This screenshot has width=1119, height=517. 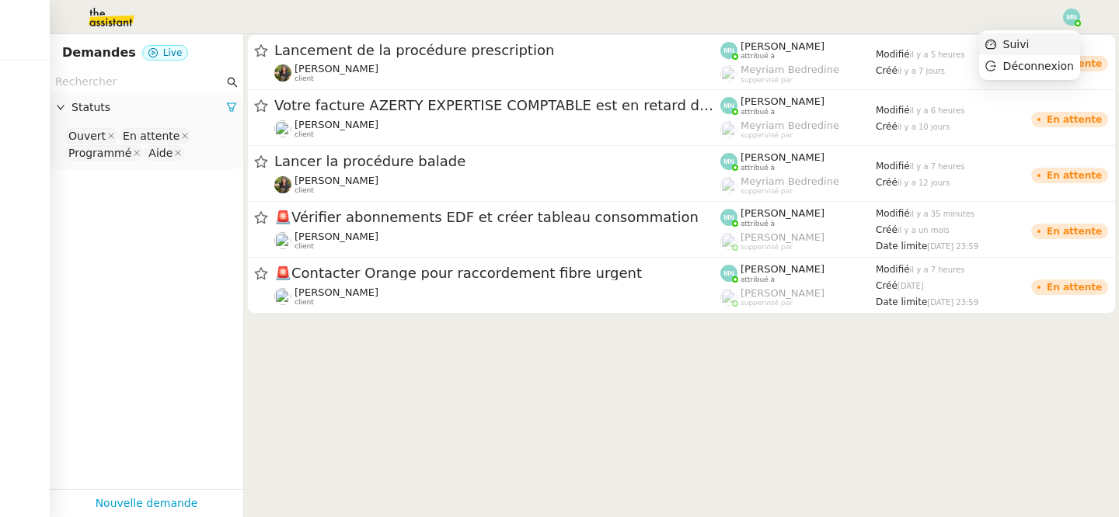 What do you see at coordinates (91, 136) in the screenshot?
I see `nz-select-item: Ouvert` at bounding box center [91, 136].